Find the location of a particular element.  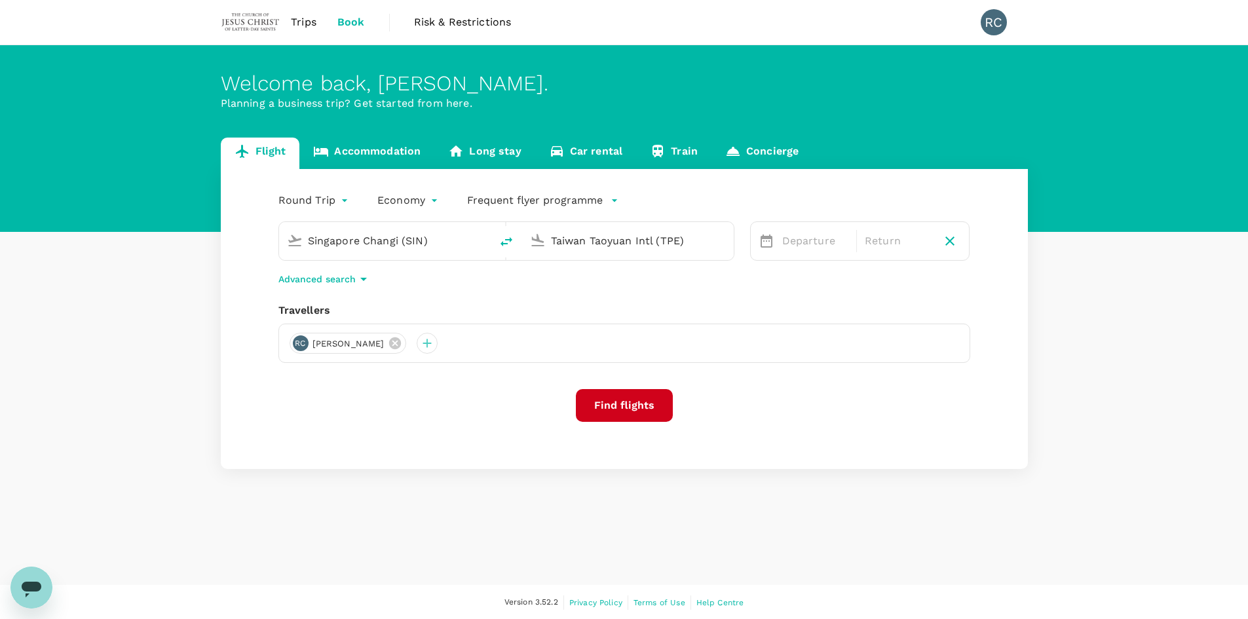

a: Help Centre is located at coordinates (720, 603).